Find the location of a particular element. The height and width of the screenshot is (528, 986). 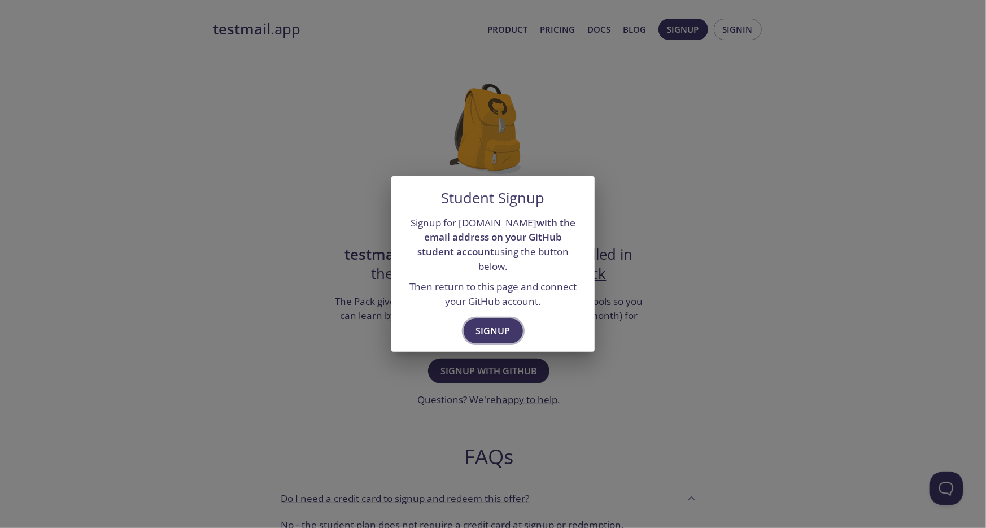

h5: Student Signup is located at coordinates (493, 198).